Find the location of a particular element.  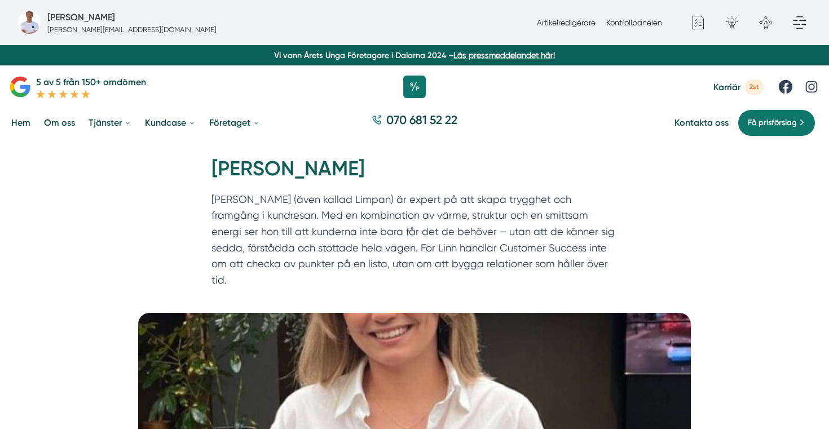

a: Kundcase is located at coordinates (170, 122).